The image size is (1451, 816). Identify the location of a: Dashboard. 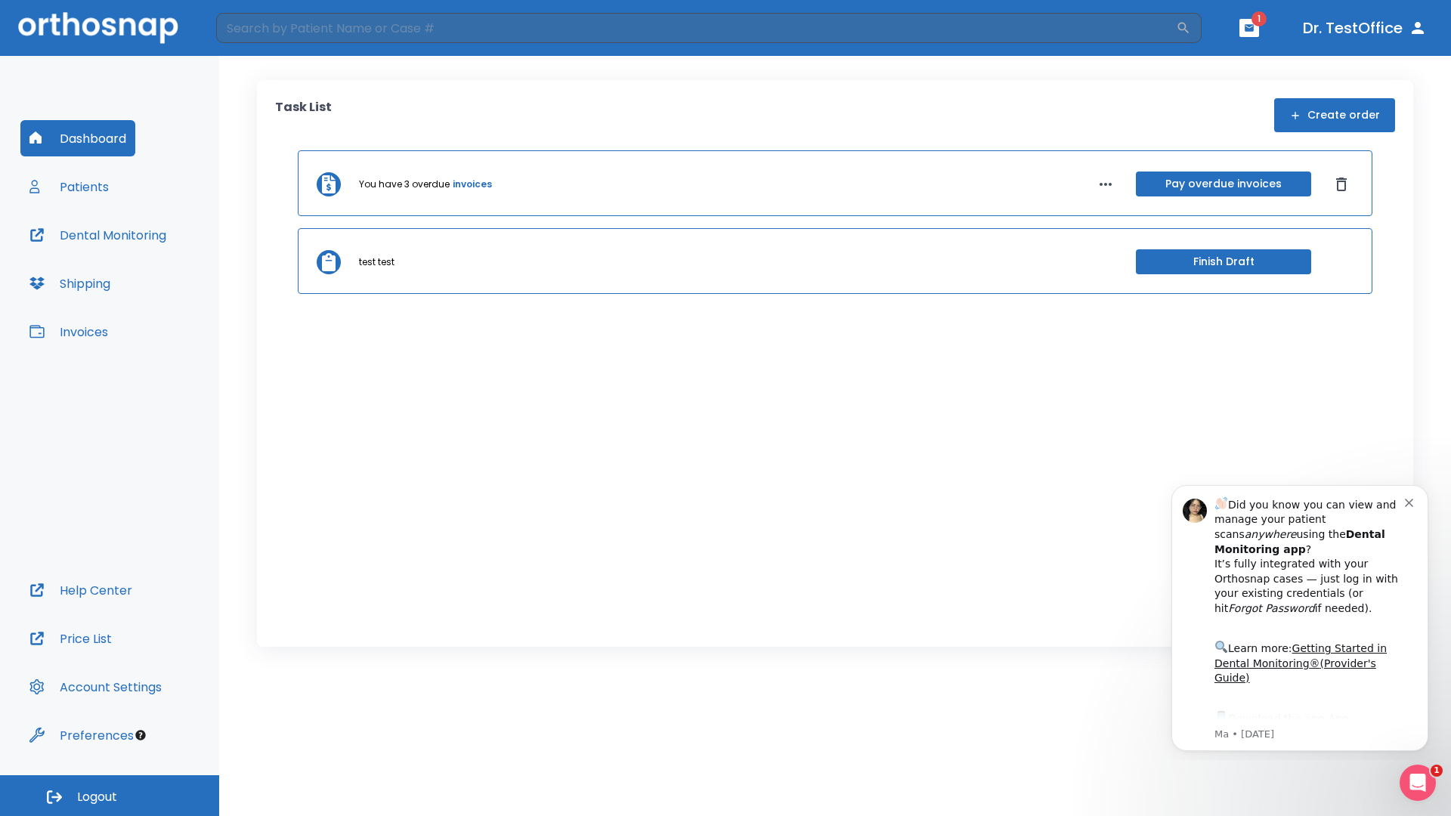
(78, 138).